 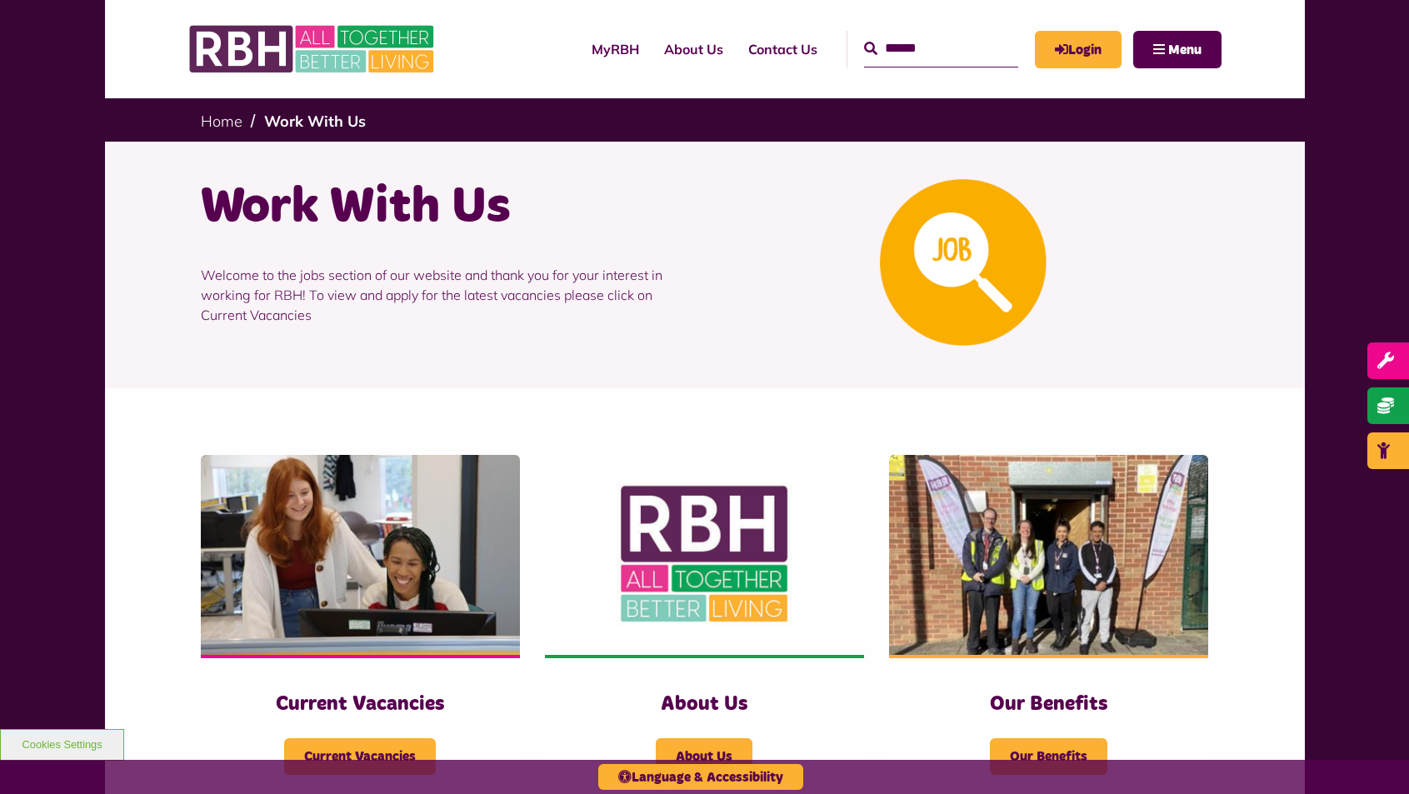 I want to click on span: Our Benefits, so click(x=1048, y=756).